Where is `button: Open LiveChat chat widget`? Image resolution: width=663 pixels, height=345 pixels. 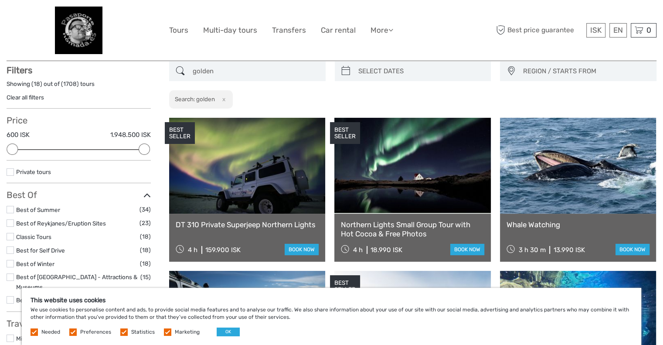
button: Open LiveChat chat widget is located at coordinates (106, 19).